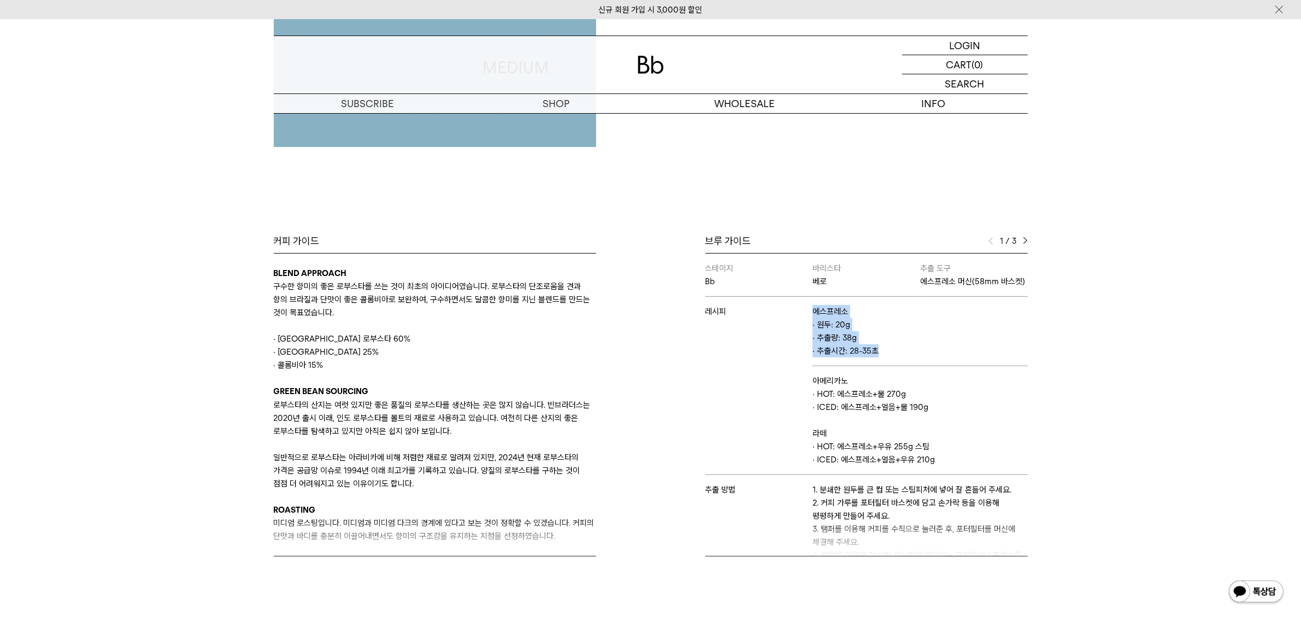 This screenshot has height=622, width=1301. I want to click on p: 에스프레소 머신(58mm 바스켓), so click(974, 281).